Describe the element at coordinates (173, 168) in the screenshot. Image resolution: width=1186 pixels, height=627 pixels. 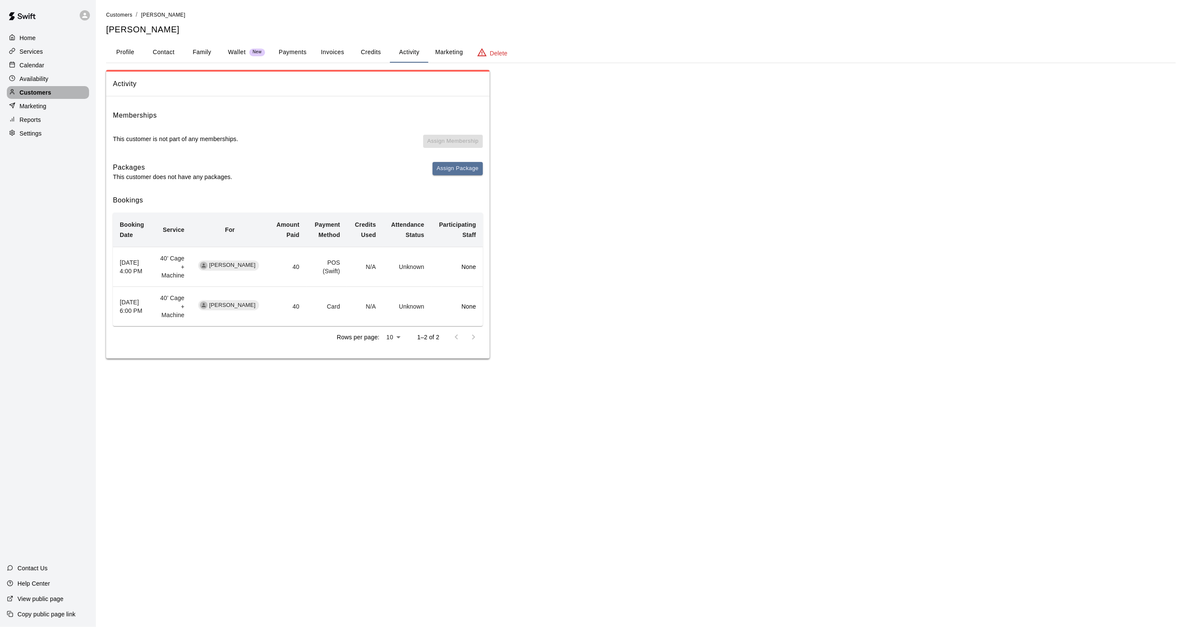
I see `h6: Packages` at that location.